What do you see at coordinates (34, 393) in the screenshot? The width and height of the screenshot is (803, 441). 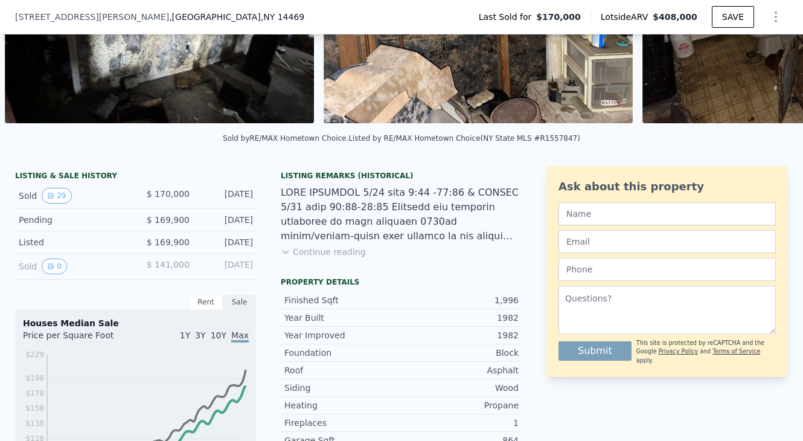 I see `tspan: $178` at bounding box center [34, 393].